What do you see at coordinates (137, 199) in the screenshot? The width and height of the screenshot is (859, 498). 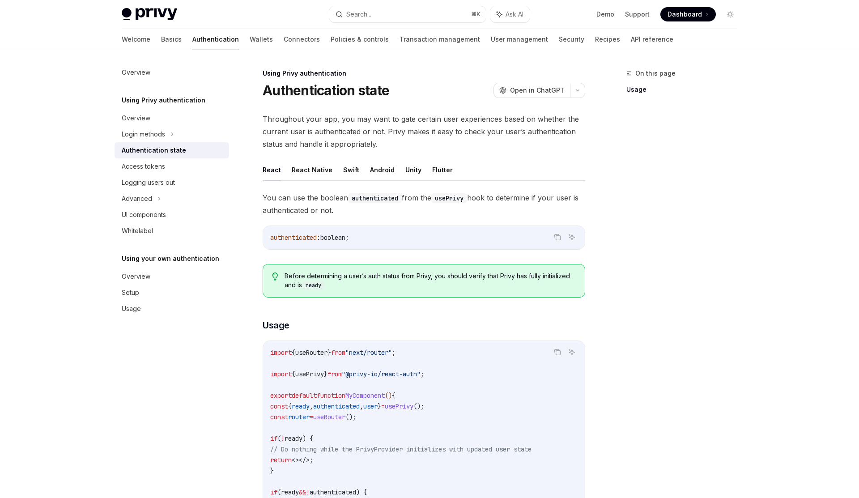 I see `div: Advanced` at bounding box center [137, 199].